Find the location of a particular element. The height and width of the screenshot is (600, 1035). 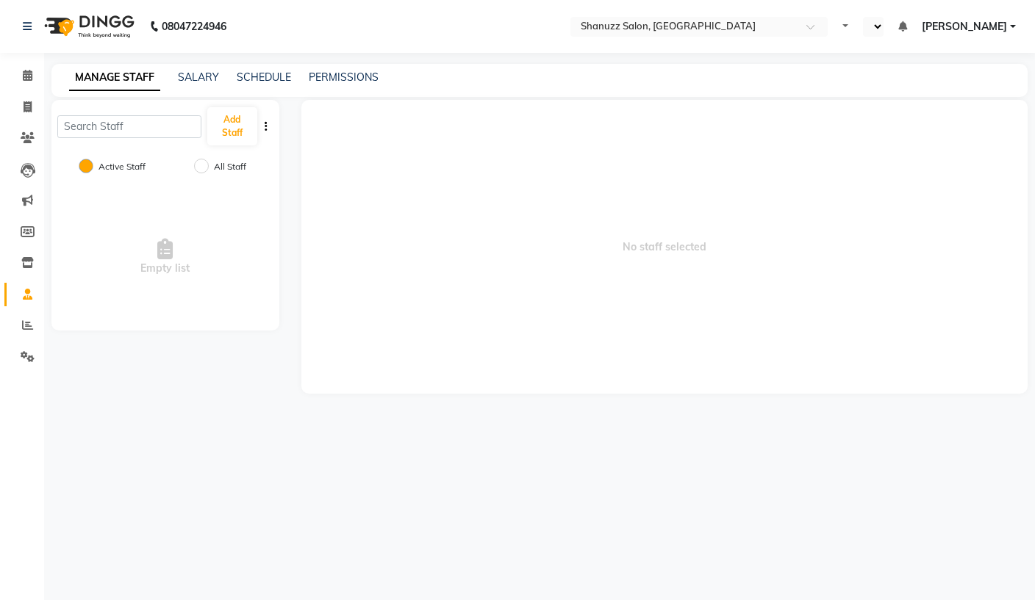

img: logo is located at coordinates (87, 26).